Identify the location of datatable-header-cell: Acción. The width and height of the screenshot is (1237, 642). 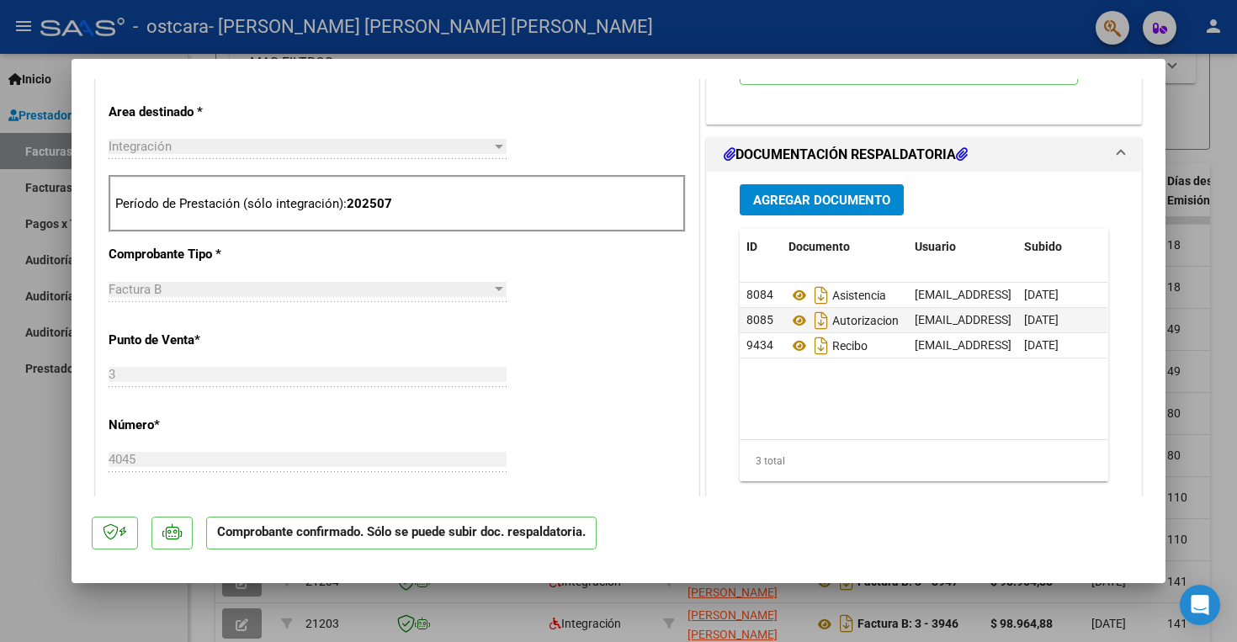
(1144, 247).